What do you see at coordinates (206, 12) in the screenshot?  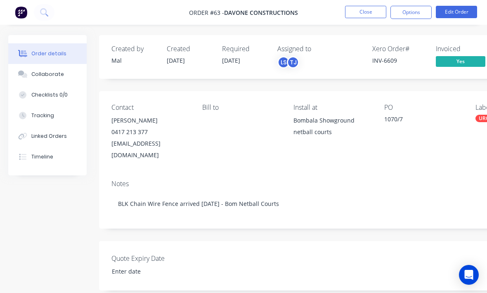 I see `span: Order #63 -` at bounding box center [206, 12].